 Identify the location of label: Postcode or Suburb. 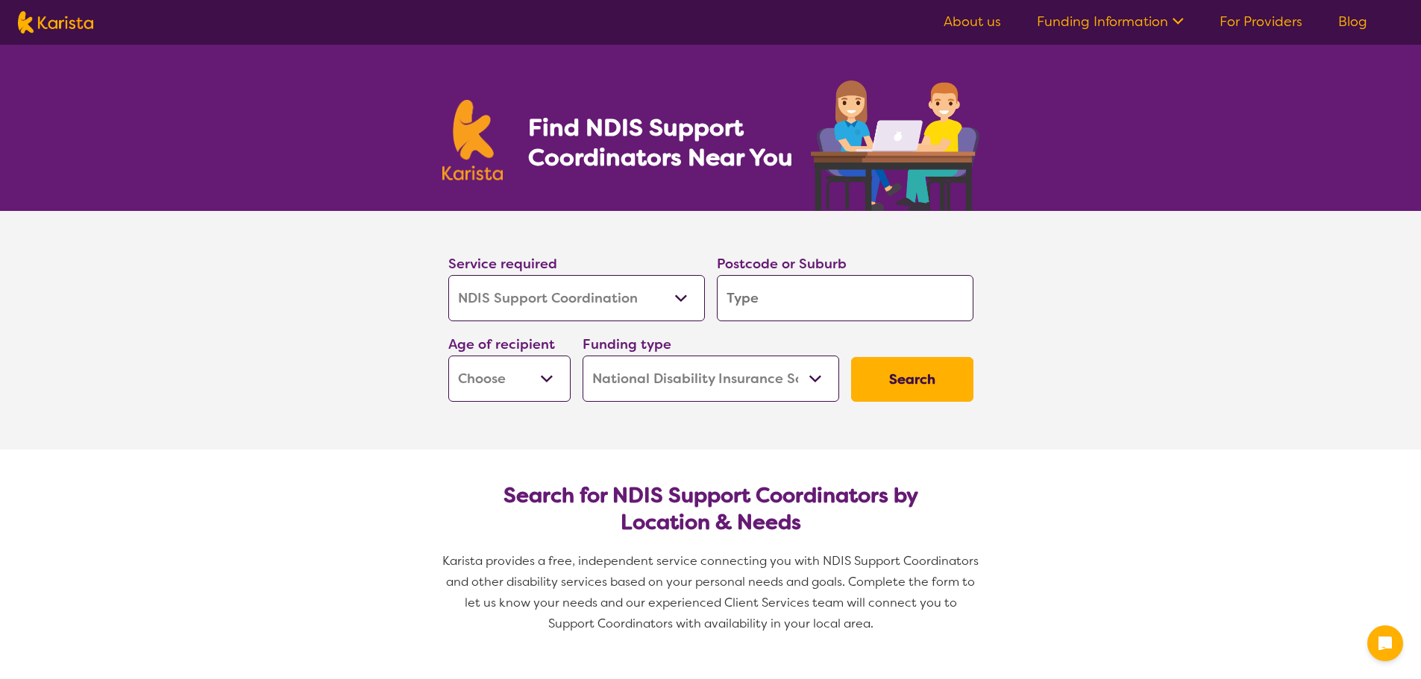
(782, 264).